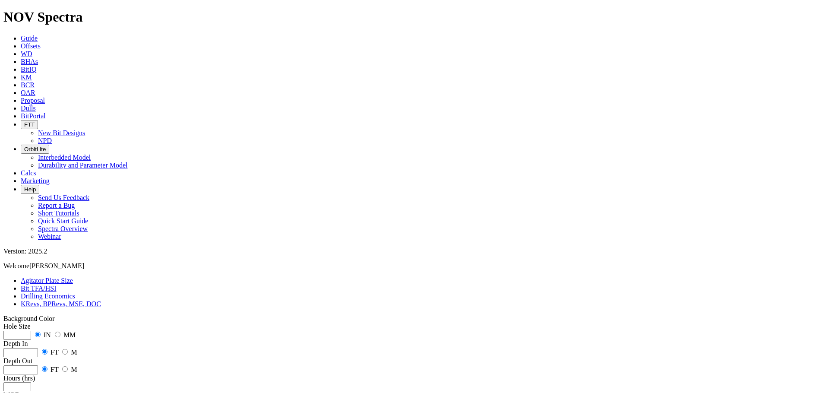  I want to click on a: Agitator Plate Size, so click(47, 280).